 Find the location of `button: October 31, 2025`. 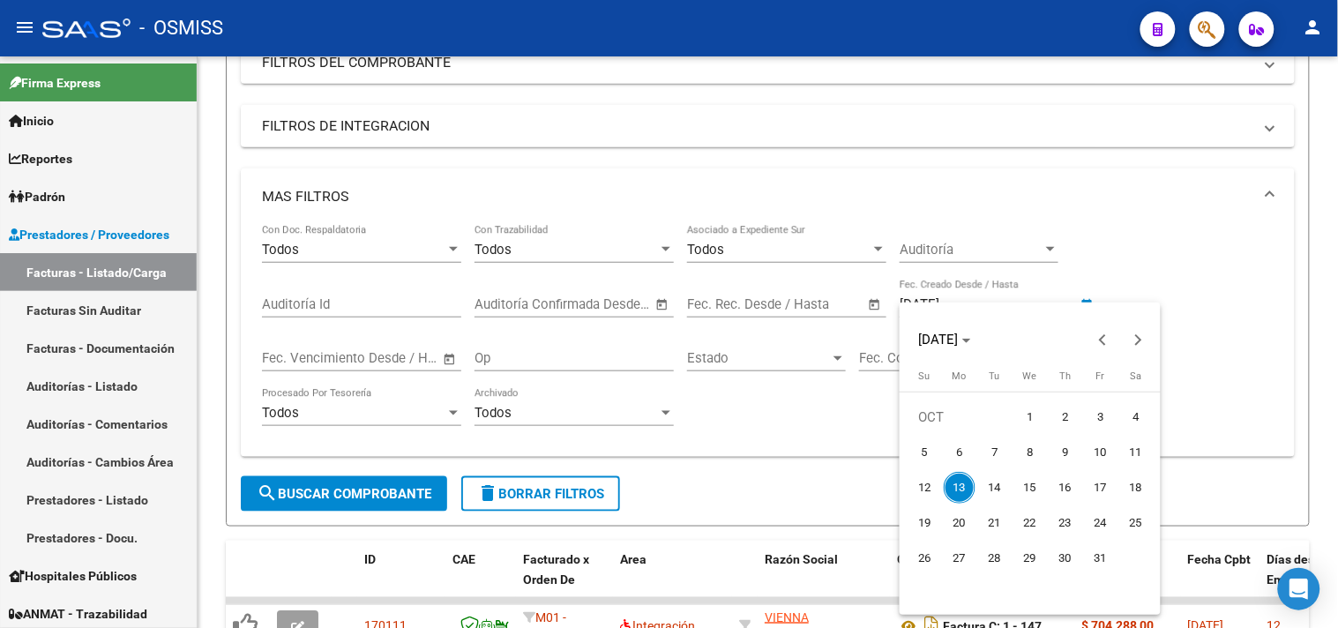

button: October 31, 2025 is located at coordinates (1100, 558).